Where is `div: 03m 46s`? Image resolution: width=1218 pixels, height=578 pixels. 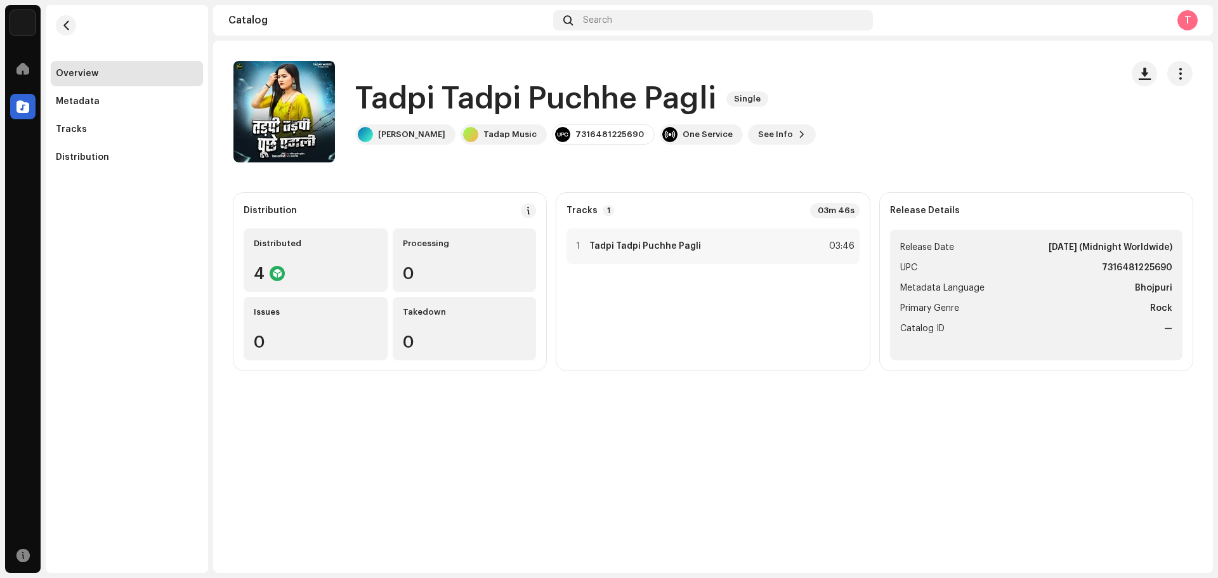
div: 03m 46s is located at coordinates (835, 211).